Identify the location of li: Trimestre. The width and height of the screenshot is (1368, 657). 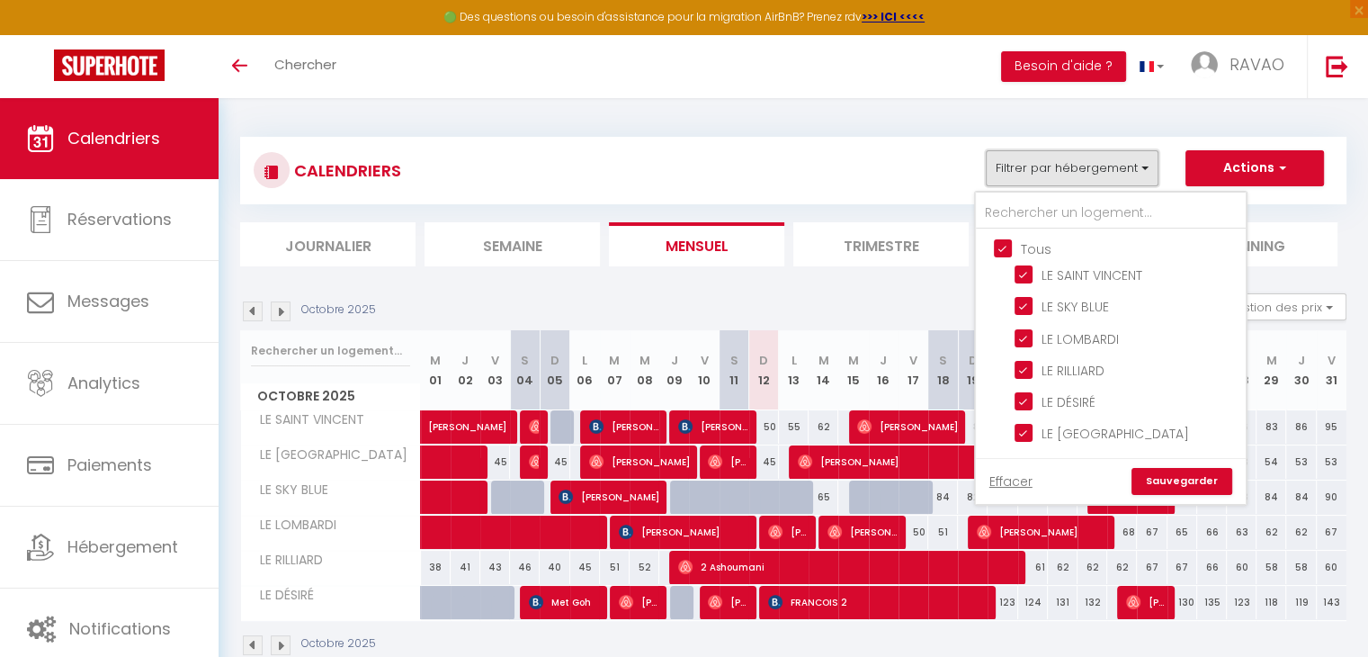
(881, 244).